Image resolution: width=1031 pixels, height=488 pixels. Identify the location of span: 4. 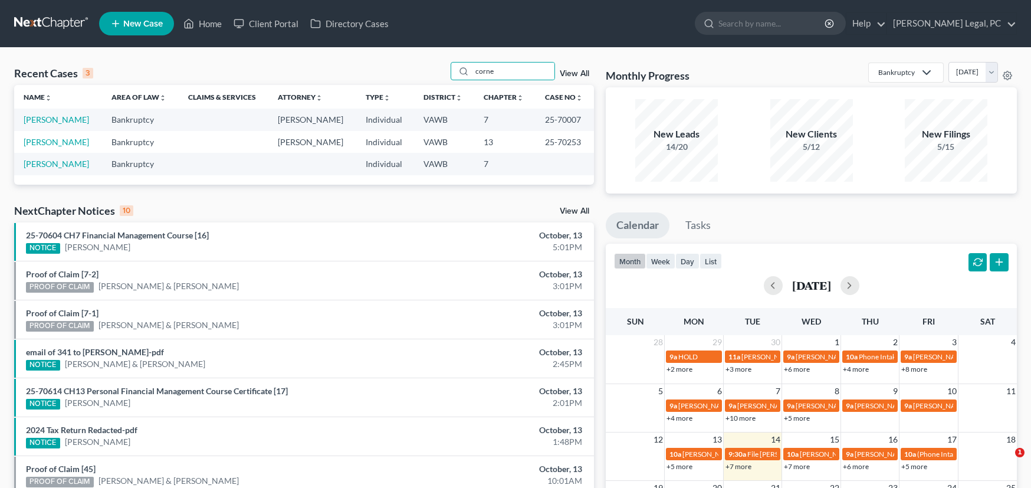
(1013, 342).